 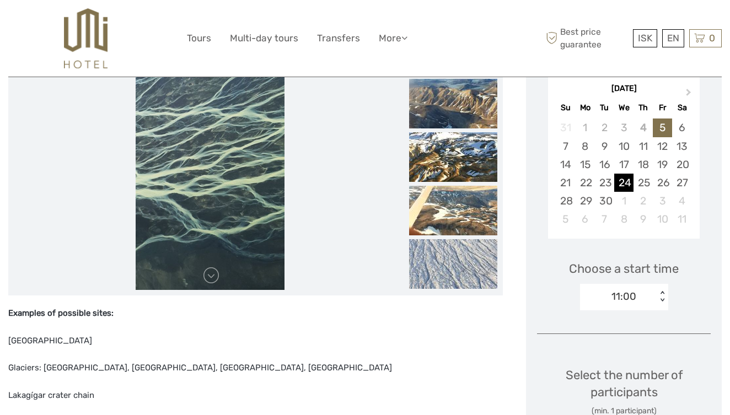 What do you see at coordinates (565, 219) in the screenshot?
I see `div: Choose Sunday, October 5th, 2025` at bounding box center [565, 219].